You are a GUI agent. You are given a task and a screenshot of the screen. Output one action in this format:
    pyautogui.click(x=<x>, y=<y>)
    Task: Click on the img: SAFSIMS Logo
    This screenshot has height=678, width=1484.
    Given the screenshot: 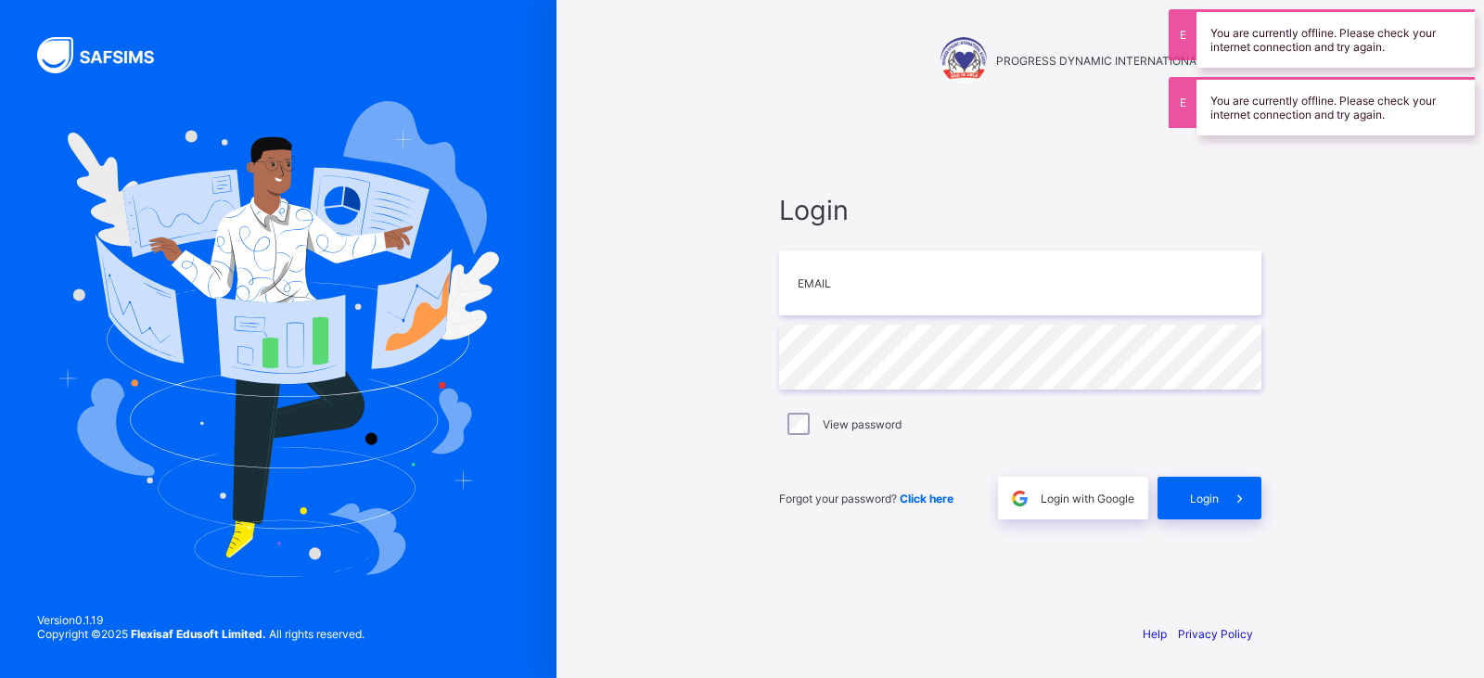 What is the action you would take?
    pyautogui.click(x=107, y=55)
    